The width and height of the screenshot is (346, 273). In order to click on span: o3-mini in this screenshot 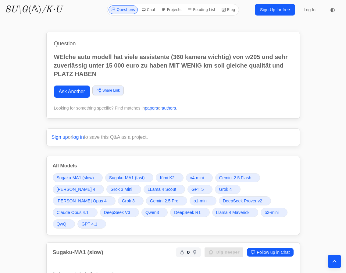, I will do `click(272, 213)`.